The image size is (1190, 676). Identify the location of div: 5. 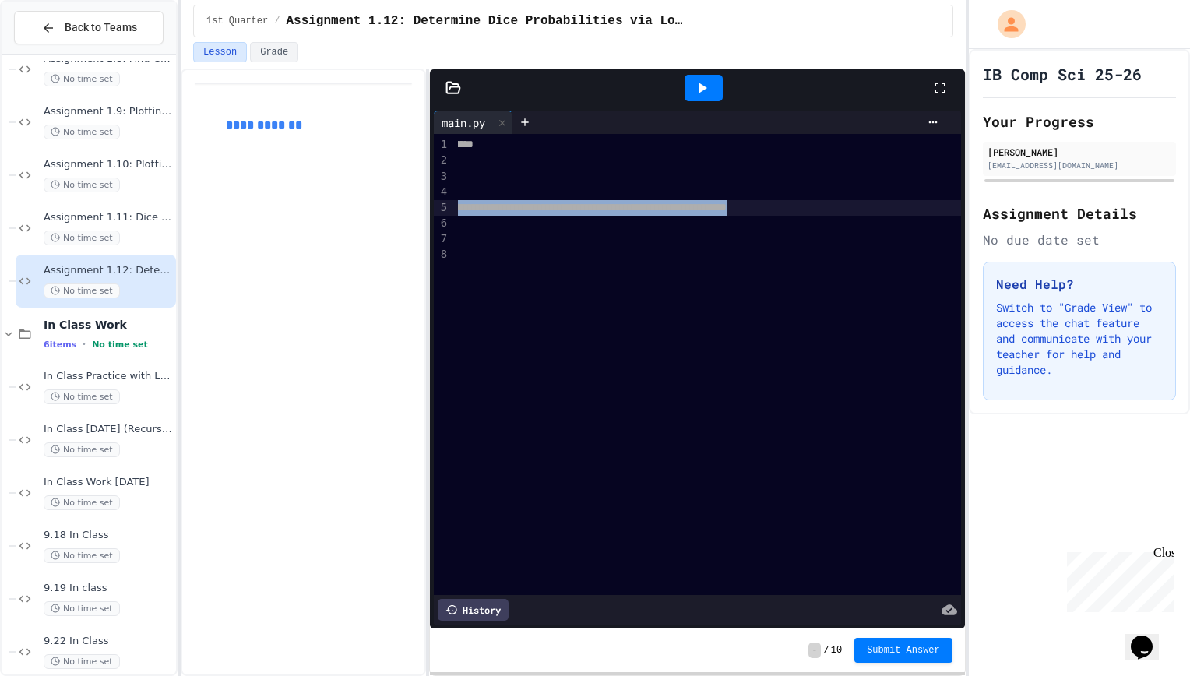
(441, 208).